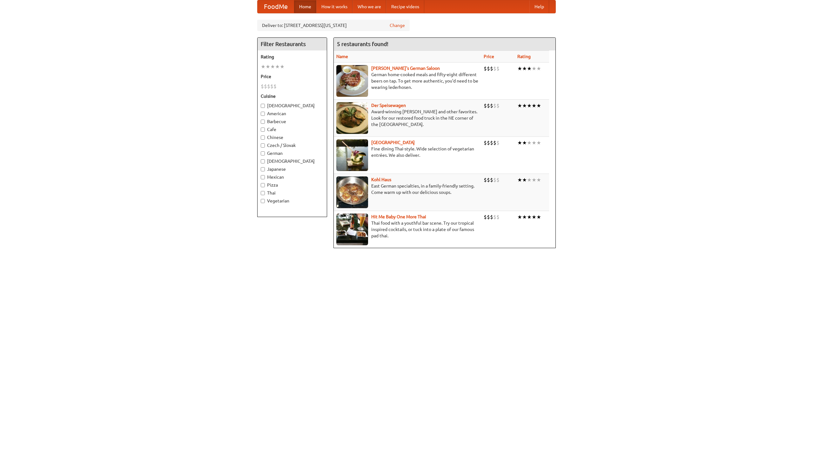 This screenshot has width=813, height=449. What do you see at coordinates (363, 44) in the screenshot?
I see `ng-pluralize: 5 restaurants found!` at bounding box center [363, 44].